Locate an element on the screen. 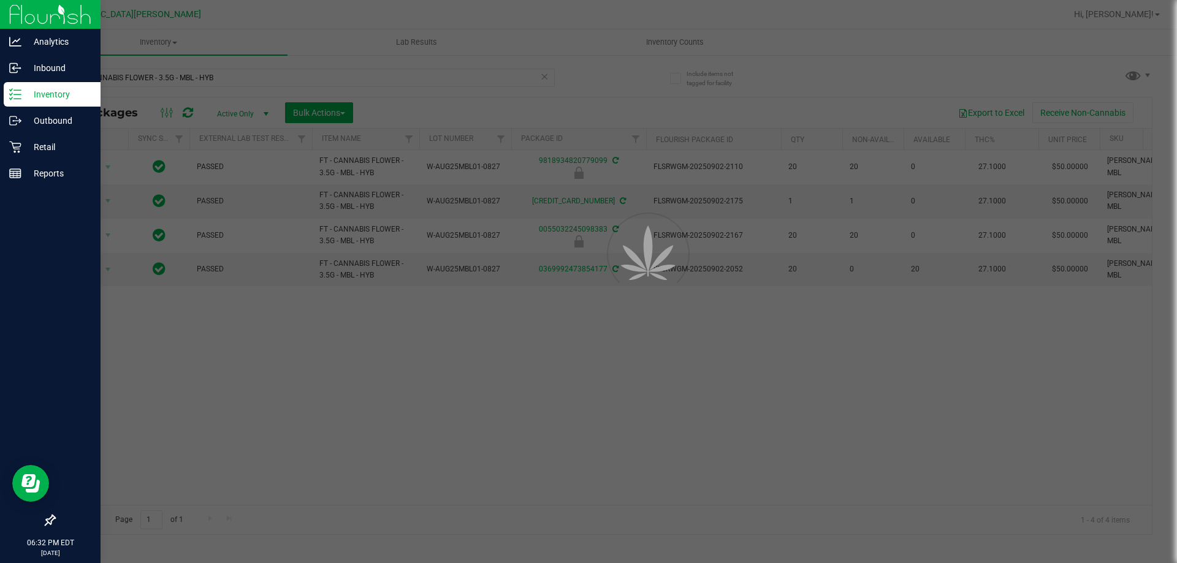 Image resolution: width=1177 pixels, height=563 pixels. inline-svg: Outbound is located at coordinates (15, 121).